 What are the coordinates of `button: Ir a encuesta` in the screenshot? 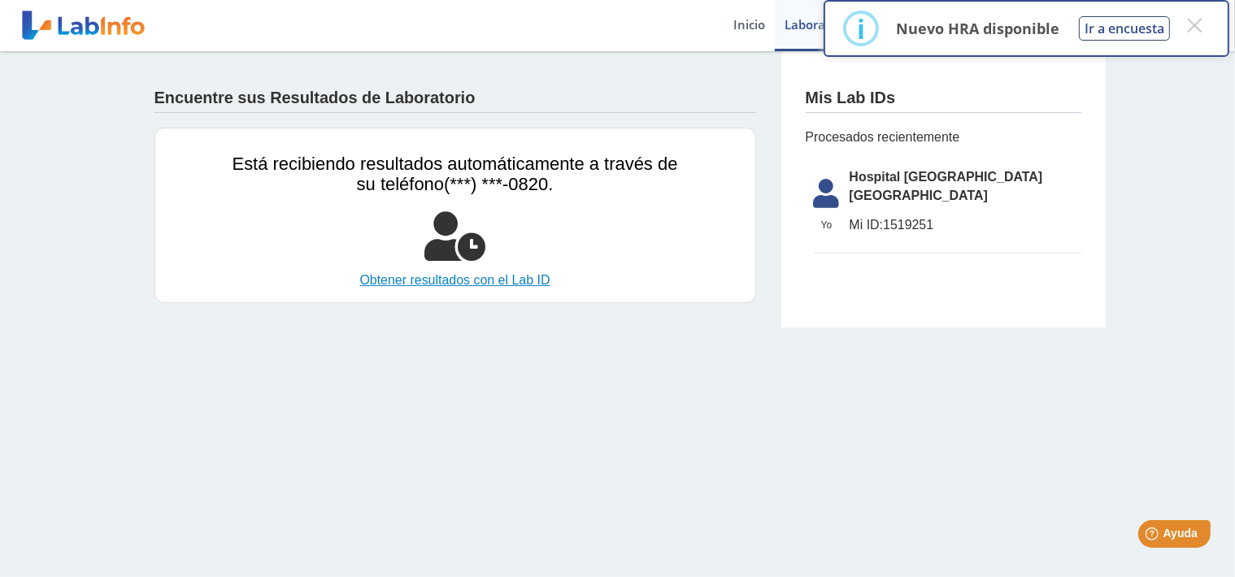 It's located at (1124, 28).